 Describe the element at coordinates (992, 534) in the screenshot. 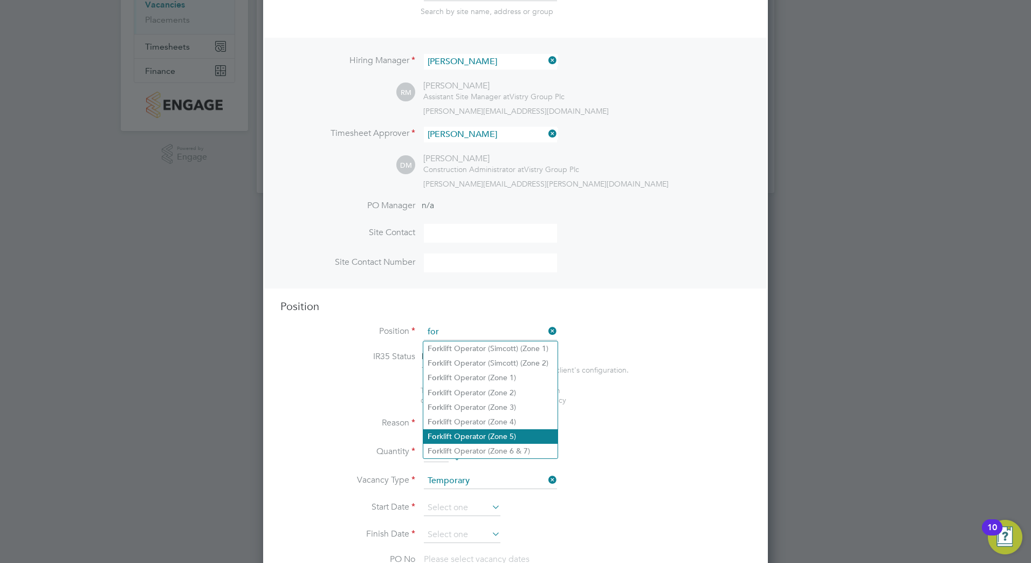

I see `div: 10` at that location.